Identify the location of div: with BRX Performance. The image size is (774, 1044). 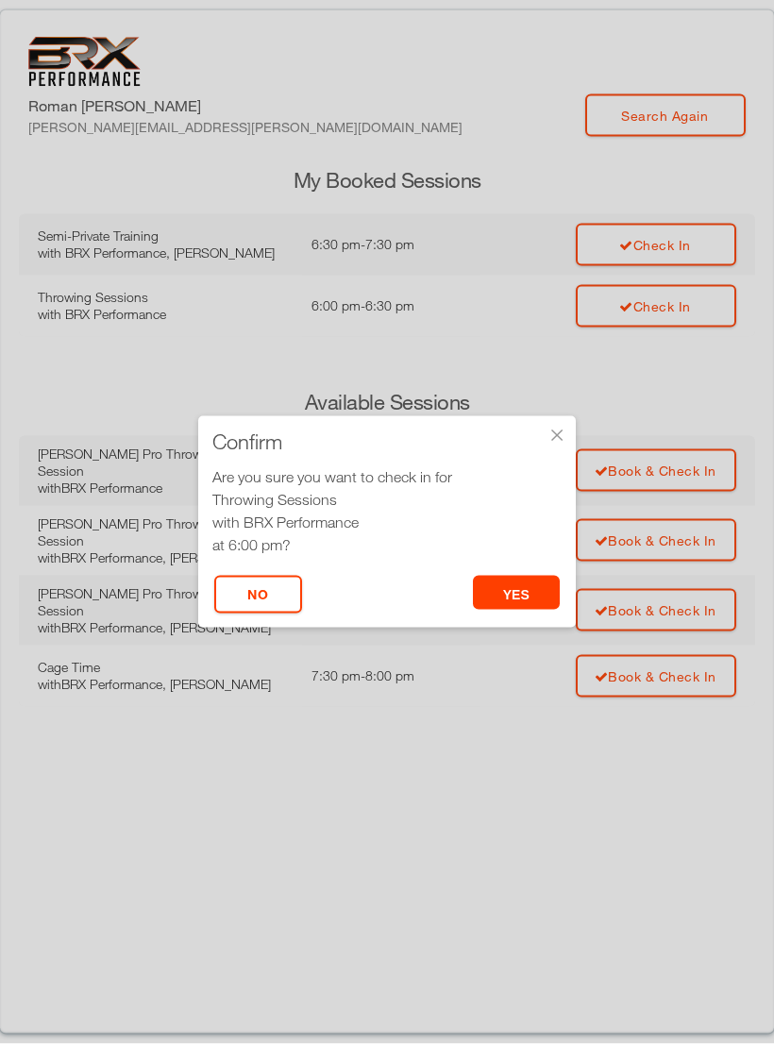
(387, 522).